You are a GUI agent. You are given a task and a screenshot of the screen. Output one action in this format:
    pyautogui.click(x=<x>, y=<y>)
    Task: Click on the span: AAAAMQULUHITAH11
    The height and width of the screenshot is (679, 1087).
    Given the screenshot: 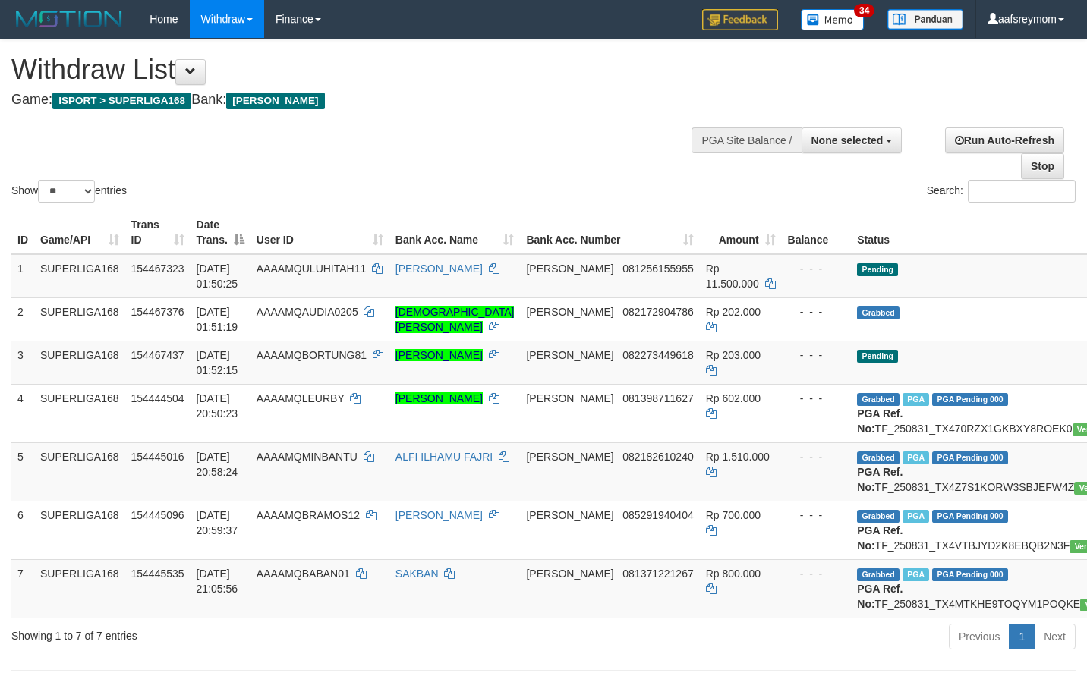 What is the action you would take?
    pyautogui.click(x=311, y=269)
    